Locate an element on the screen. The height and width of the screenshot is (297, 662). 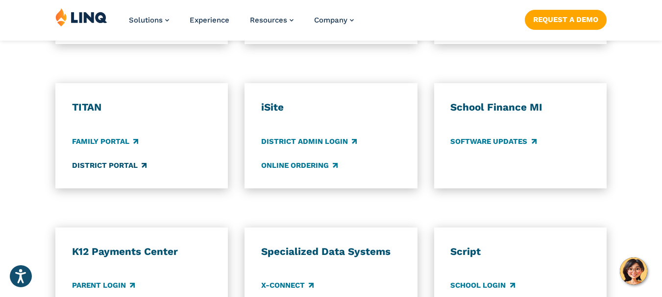
a: X-Connect is located at coordinates (287, 286).